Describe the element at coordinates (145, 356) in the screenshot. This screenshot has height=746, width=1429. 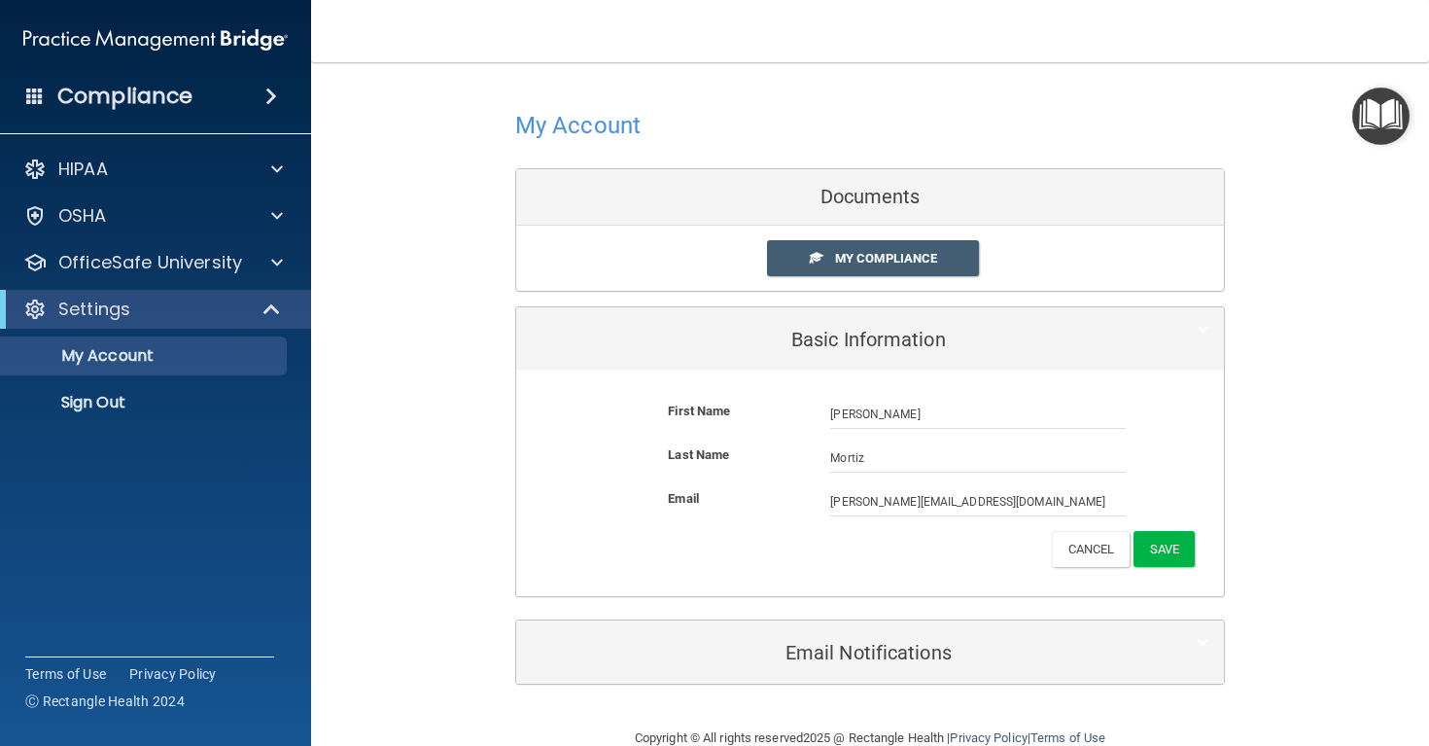
I see `p: My Account` at that location.